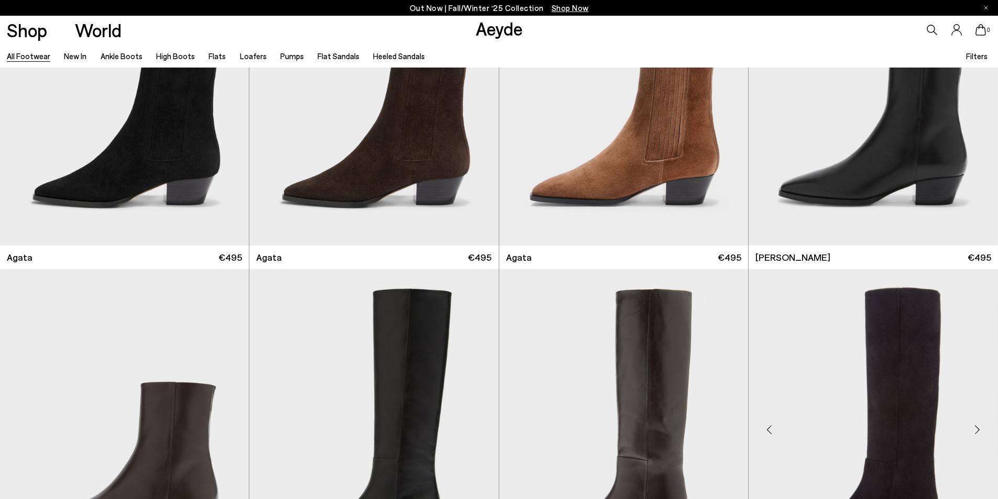 Image resolution: width=998 pixels, height=499 pixels. Describe the element at coordinates (399, 56) in the screenshot. I see `a: Heeled Sandals` at that location.